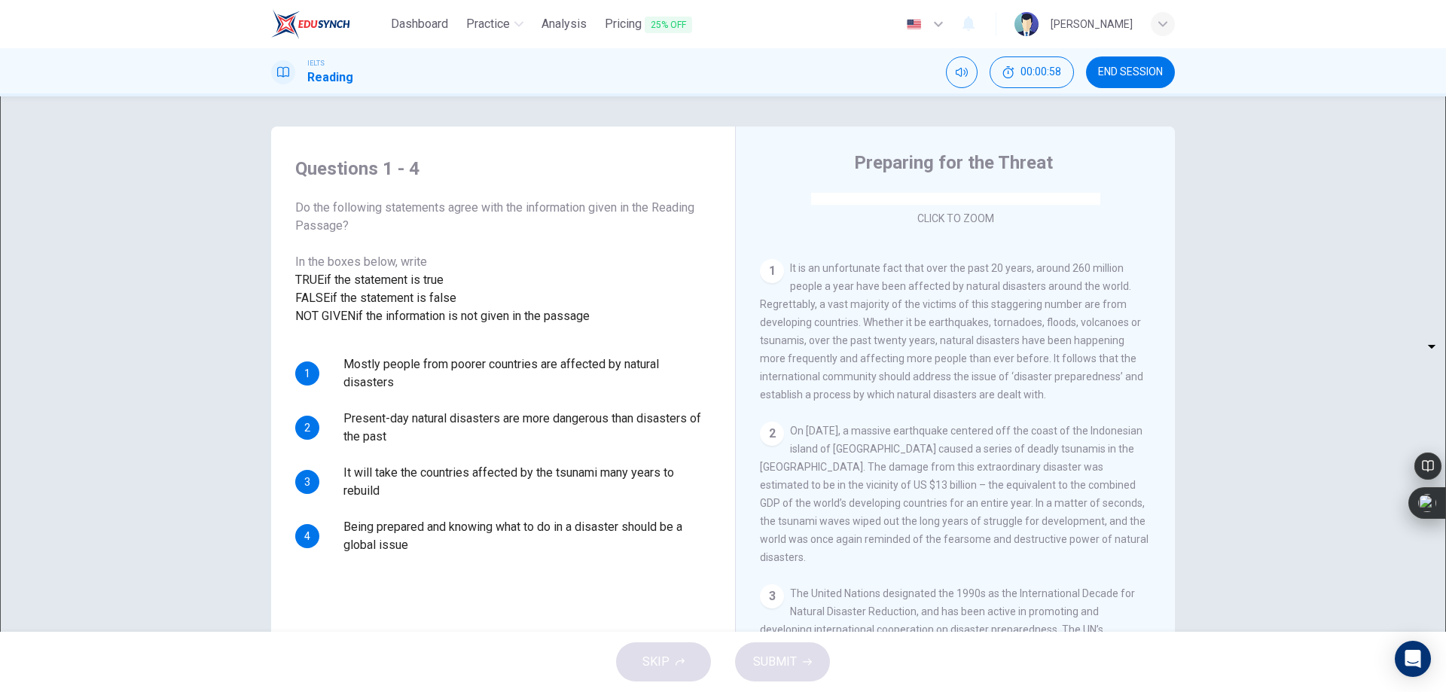 Image resolution: width=1446 pixels, height=692 pixels. I want to click on a: Dashboard, so click(420, 24).